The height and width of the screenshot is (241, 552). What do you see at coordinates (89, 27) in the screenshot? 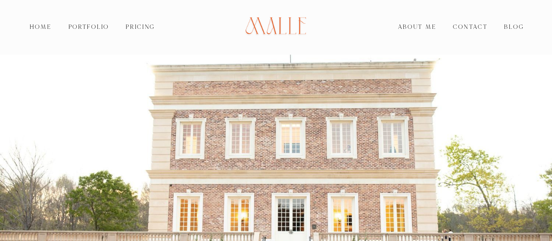
I see `a: Portfolio` at bounding box center [89, 27].